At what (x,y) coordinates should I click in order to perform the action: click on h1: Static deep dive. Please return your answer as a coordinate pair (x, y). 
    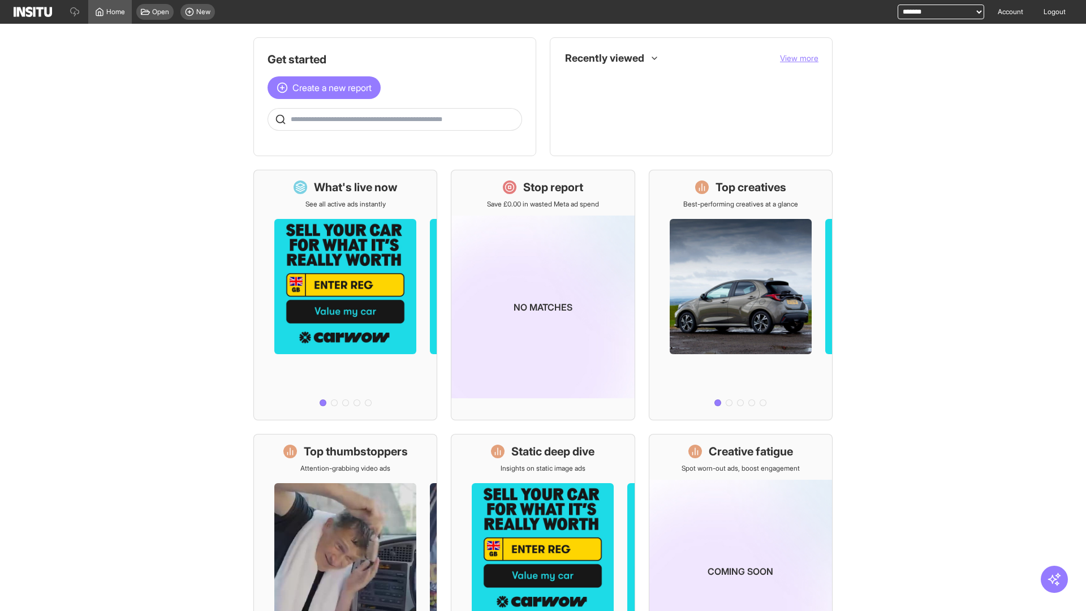
    Looking at the image, I should click on (552, 451).